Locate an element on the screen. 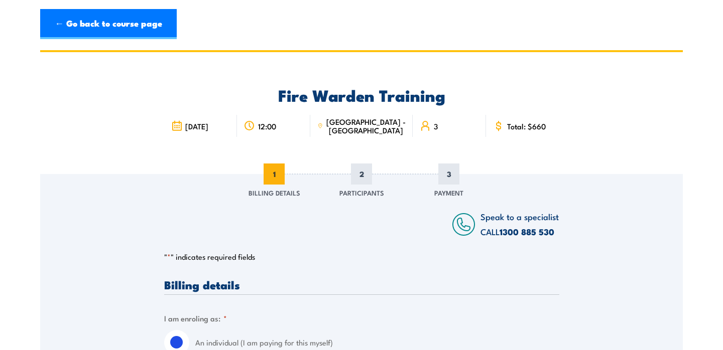 The image size is (723, 350). a: 1300 885 530 is located at coordinates (527, 232).